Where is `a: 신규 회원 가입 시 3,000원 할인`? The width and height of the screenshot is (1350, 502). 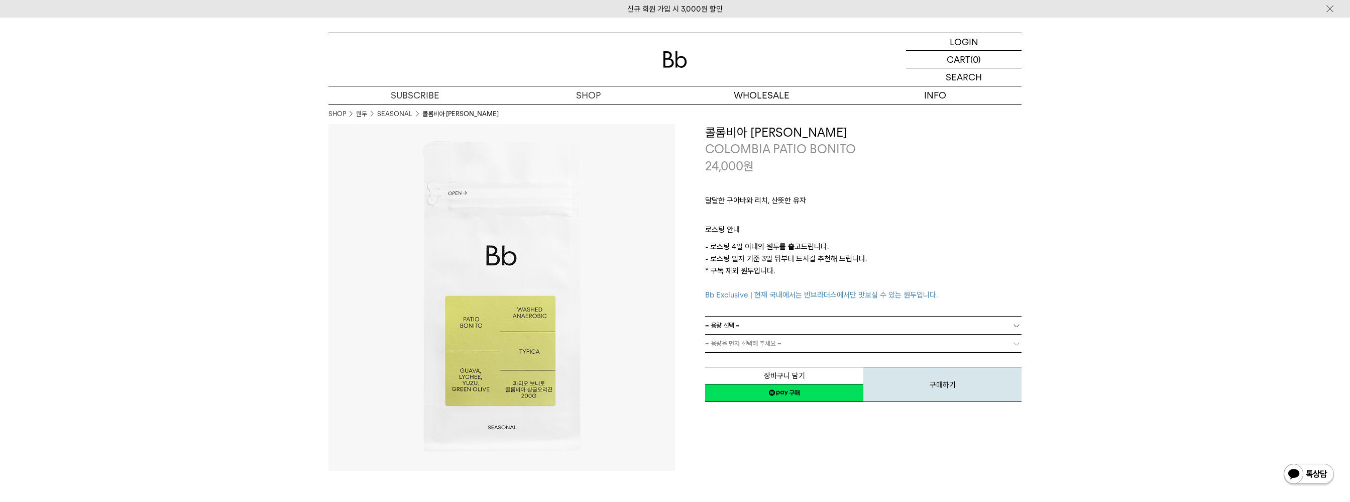
a: 신규 회원 가입 시 3,000원 할인 is located at coordinates (675, 9).